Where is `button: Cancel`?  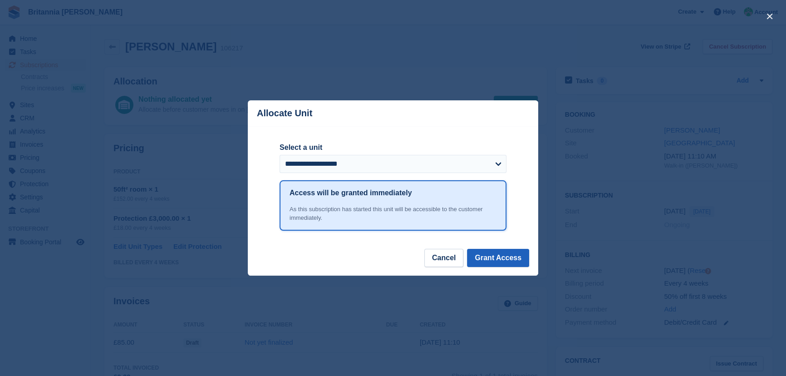 button: Cancel is located at coordinates (444, 258).